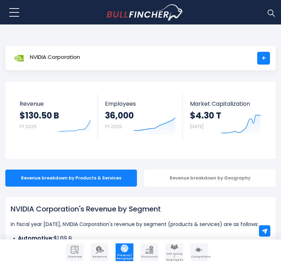  What do you see at coordinates (174, 253) in the screenshot?
I see `a: Company Employees` at bounding box center [174, 253].